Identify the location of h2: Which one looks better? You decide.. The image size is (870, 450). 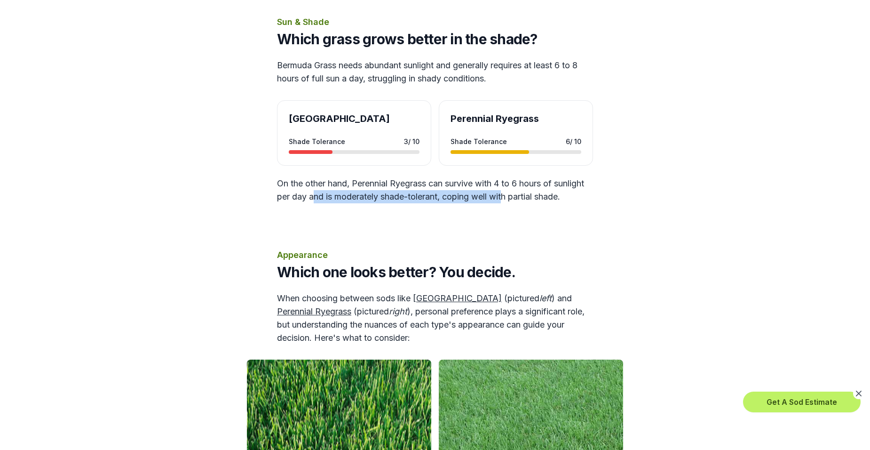
(435, 272).